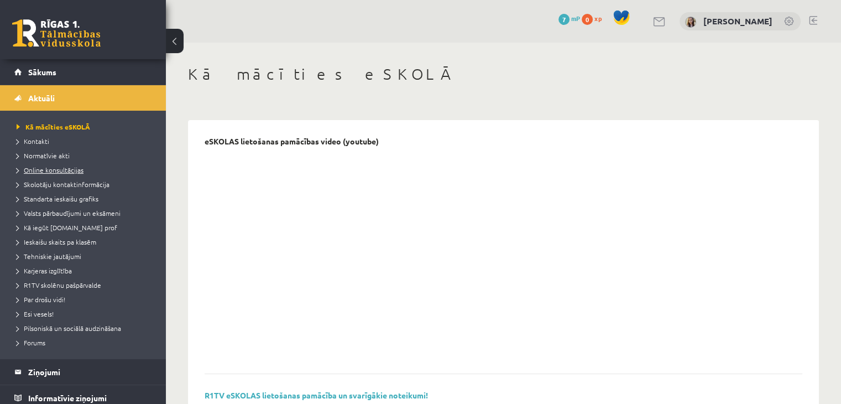  What do you see at coordinates (41, 98) in the screenshot?
I see `span: Aktuāli` at bounding box center [41, 98].